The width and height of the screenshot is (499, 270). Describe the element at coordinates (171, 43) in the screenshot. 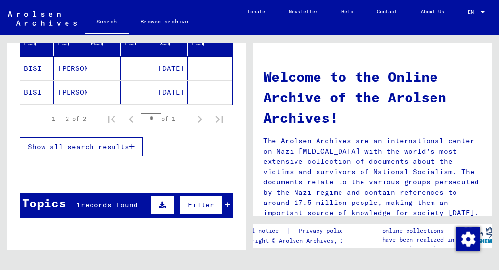

I see `mat-header-cell: Date of Birth` at that location.